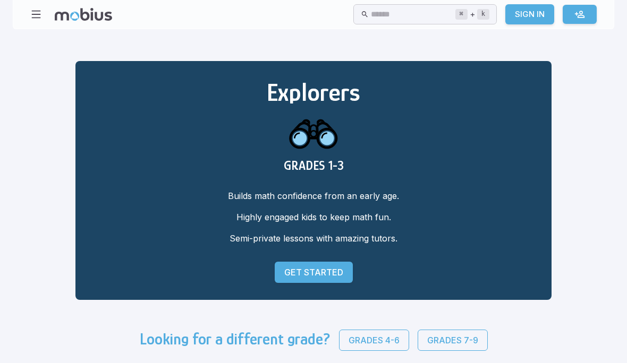 This screenshot has width=627, height=363. Describe the element at coordinates (313, 272) in the screenshot. I see `a: Get Started` at that location.